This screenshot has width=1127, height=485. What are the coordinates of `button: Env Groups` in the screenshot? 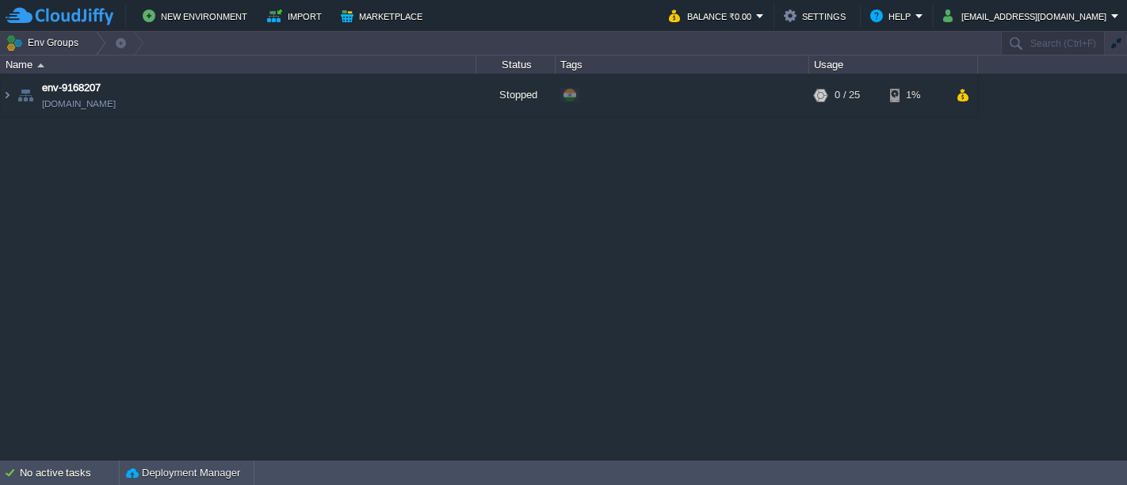 It's located at (44, 43).